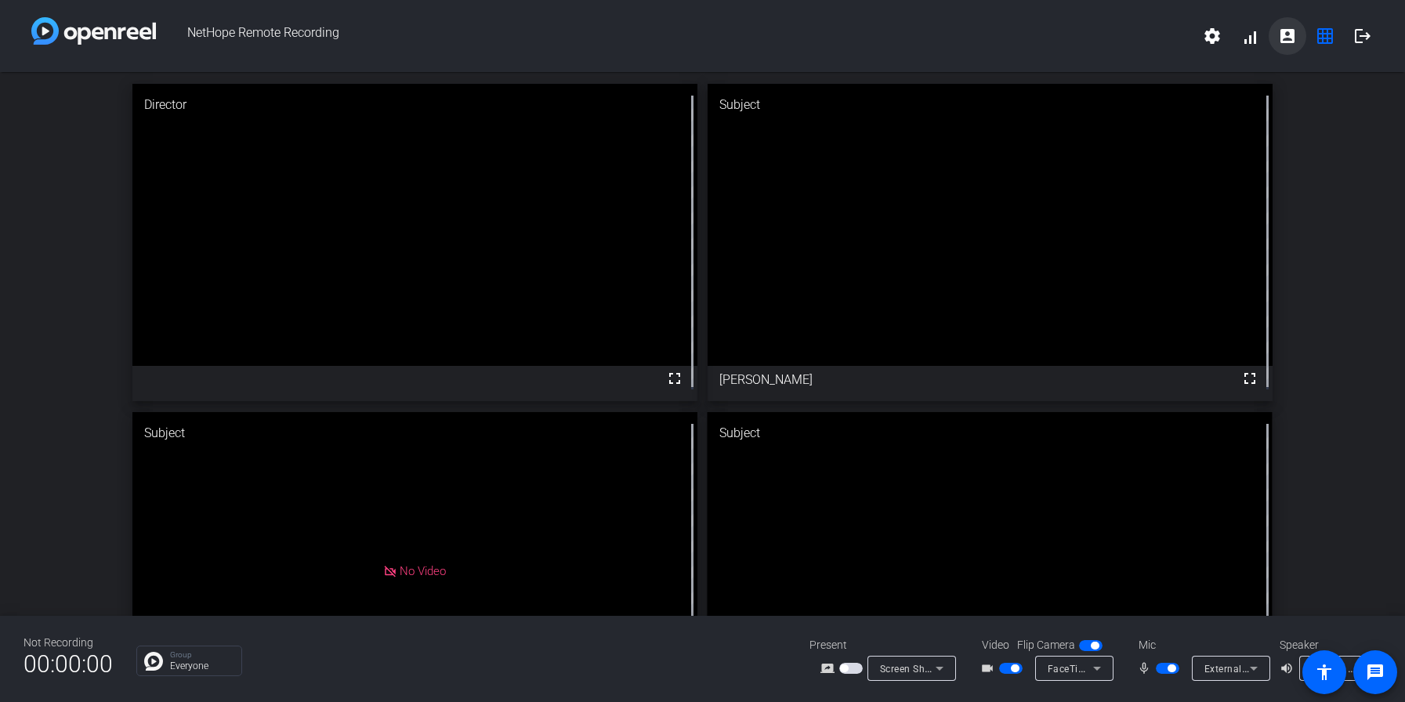 The image size is (1405, 702). Describe the element at coordinates (915, 669) in the screenshot. I see `span: Screen Sharing` at that location.